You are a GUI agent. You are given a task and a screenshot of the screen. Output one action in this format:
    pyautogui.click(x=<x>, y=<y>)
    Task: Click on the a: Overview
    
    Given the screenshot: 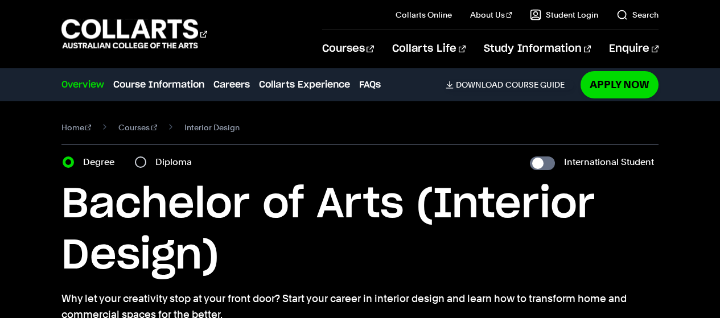 What is the action you would take?
    pyautogui.click(x=83, y=85)
    